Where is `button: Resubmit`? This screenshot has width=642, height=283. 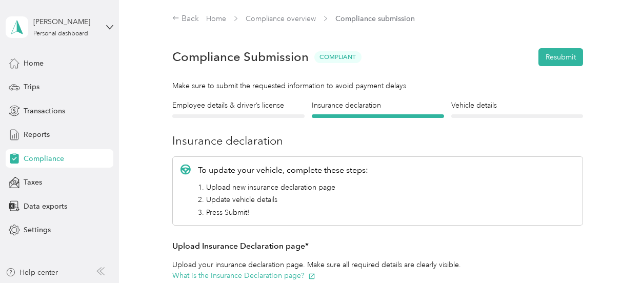
button: Resubmit is located at coordinates (560, 57).